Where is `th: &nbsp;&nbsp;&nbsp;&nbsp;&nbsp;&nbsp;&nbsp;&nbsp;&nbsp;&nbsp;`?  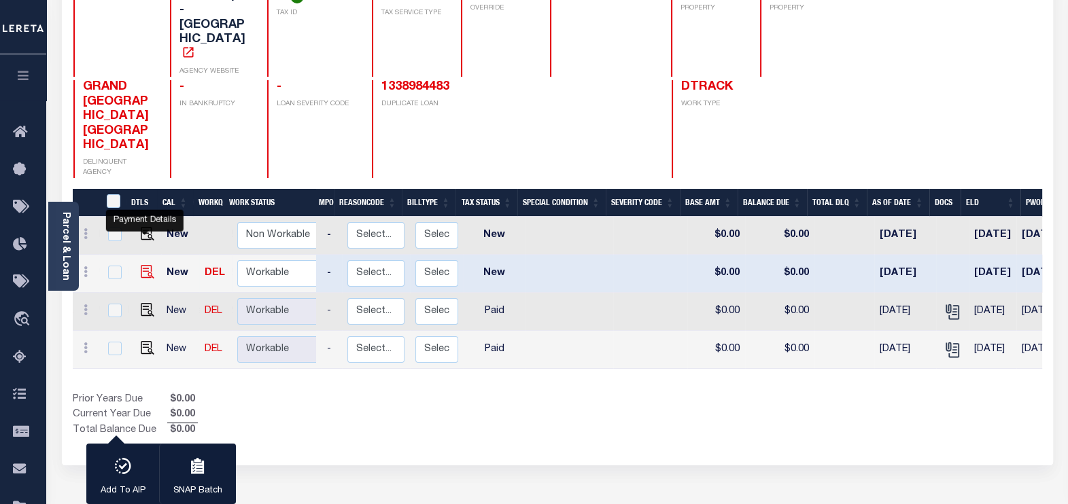 th: &nbsp;&nbsp;&nbsp;&nbsp;&nbsp;&nbsp;&nbsp;&nbsp;&nbsp;&nbsp; is located at coordinates (86, 203).